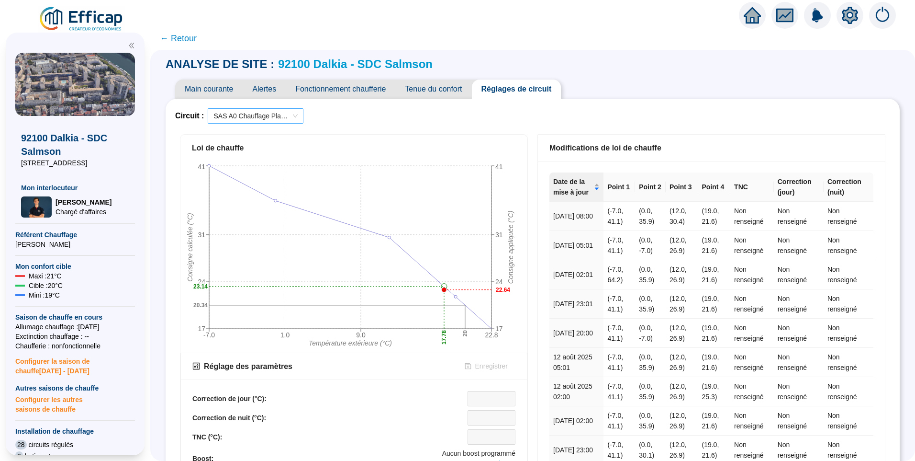  What do you see at coordinates (209, 335) in the screenshot?
I see `tspan: -7.0` at bounding box center [209, 335].